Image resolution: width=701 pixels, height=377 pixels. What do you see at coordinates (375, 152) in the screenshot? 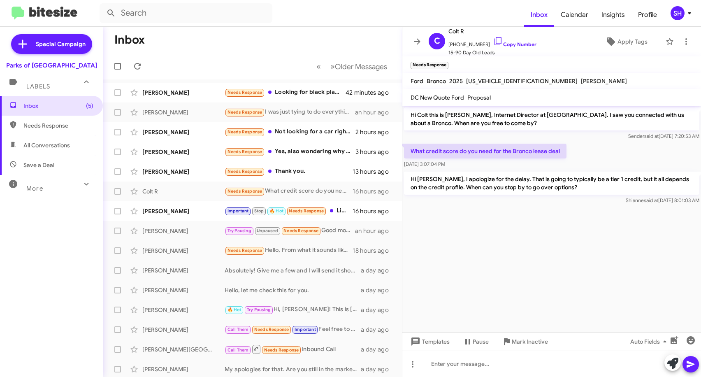
I see `div: 3 hours ago` at bounding box center [375, 152].